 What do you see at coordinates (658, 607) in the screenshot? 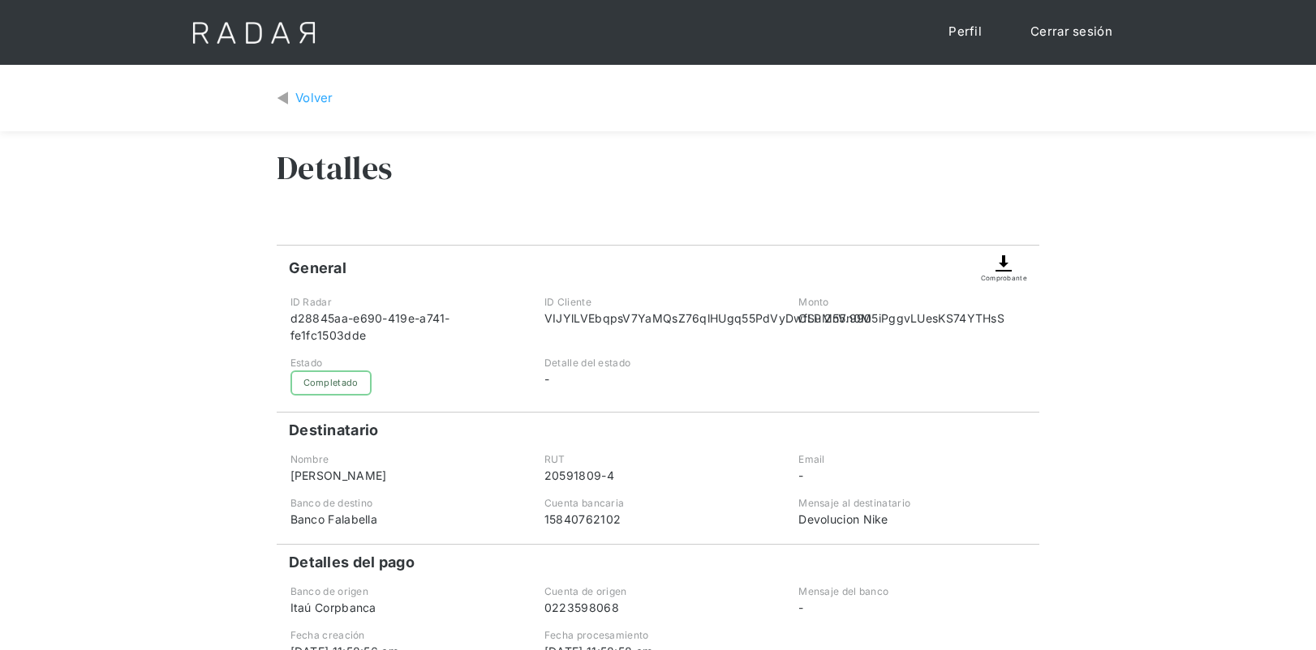
I see `div: 0223598068` at bounding box center [658, 607].